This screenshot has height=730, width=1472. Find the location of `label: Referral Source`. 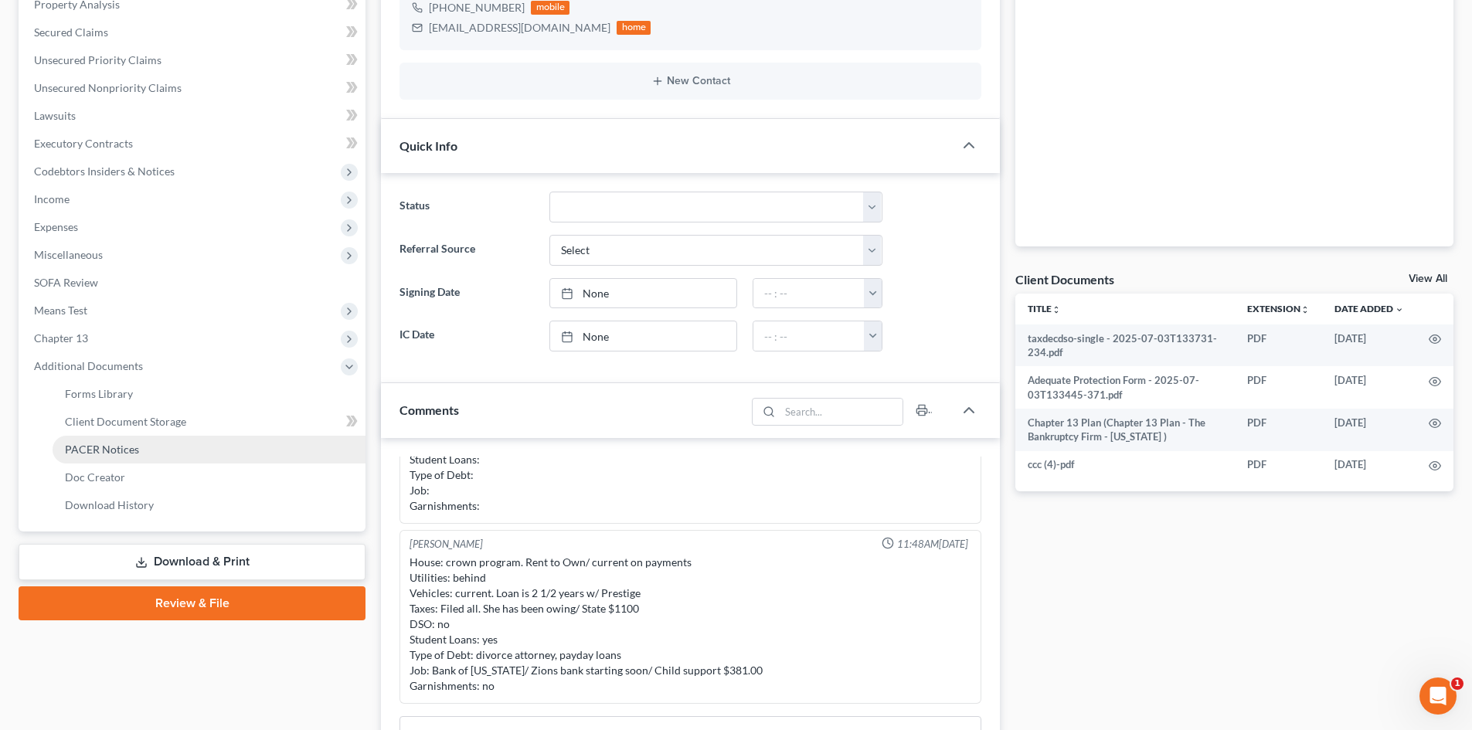

label: Referral Source is located at coordinates (466, 250).